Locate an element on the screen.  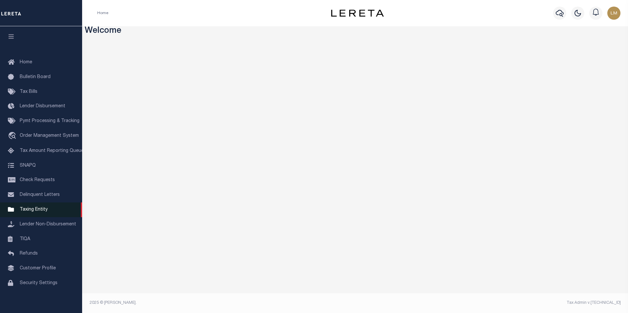
span: Tax Bills is located at coordinates (29, 92).